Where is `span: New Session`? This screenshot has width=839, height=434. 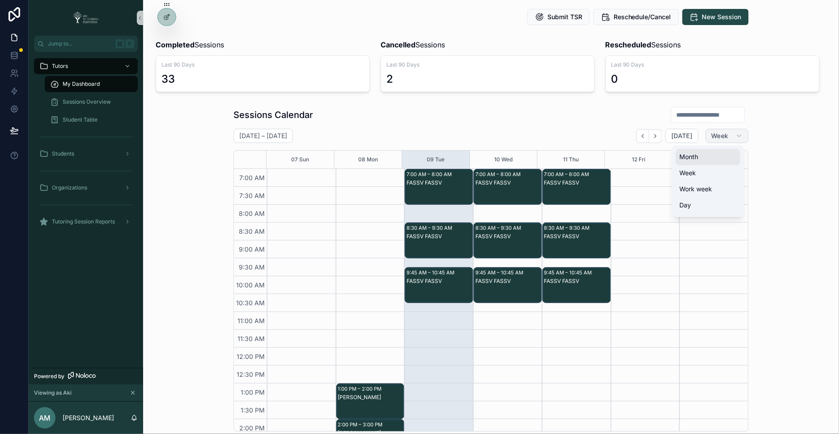
span: New Session is located at coordinates (722, 17).